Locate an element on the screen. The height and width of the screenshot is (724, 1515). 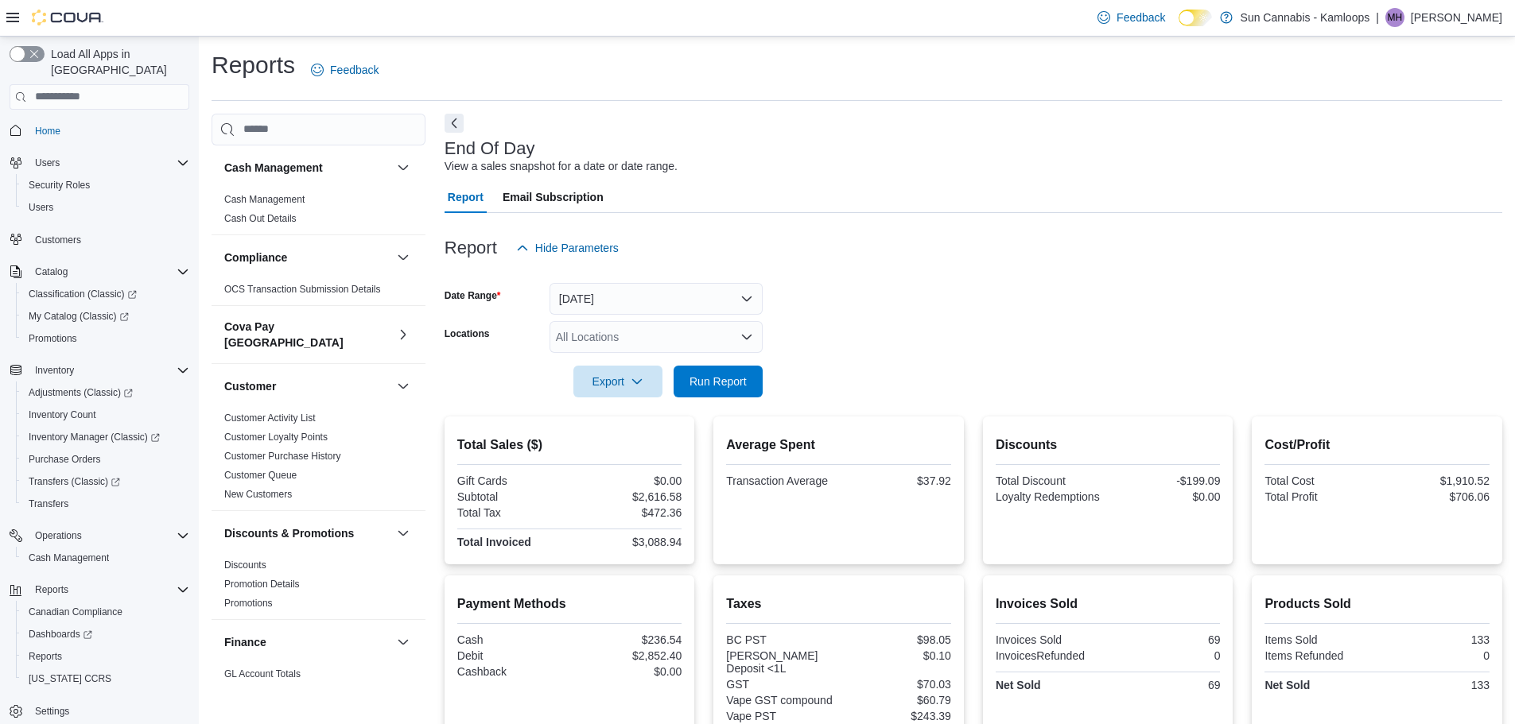
a: Discounts is located at coordinates (245, 565).